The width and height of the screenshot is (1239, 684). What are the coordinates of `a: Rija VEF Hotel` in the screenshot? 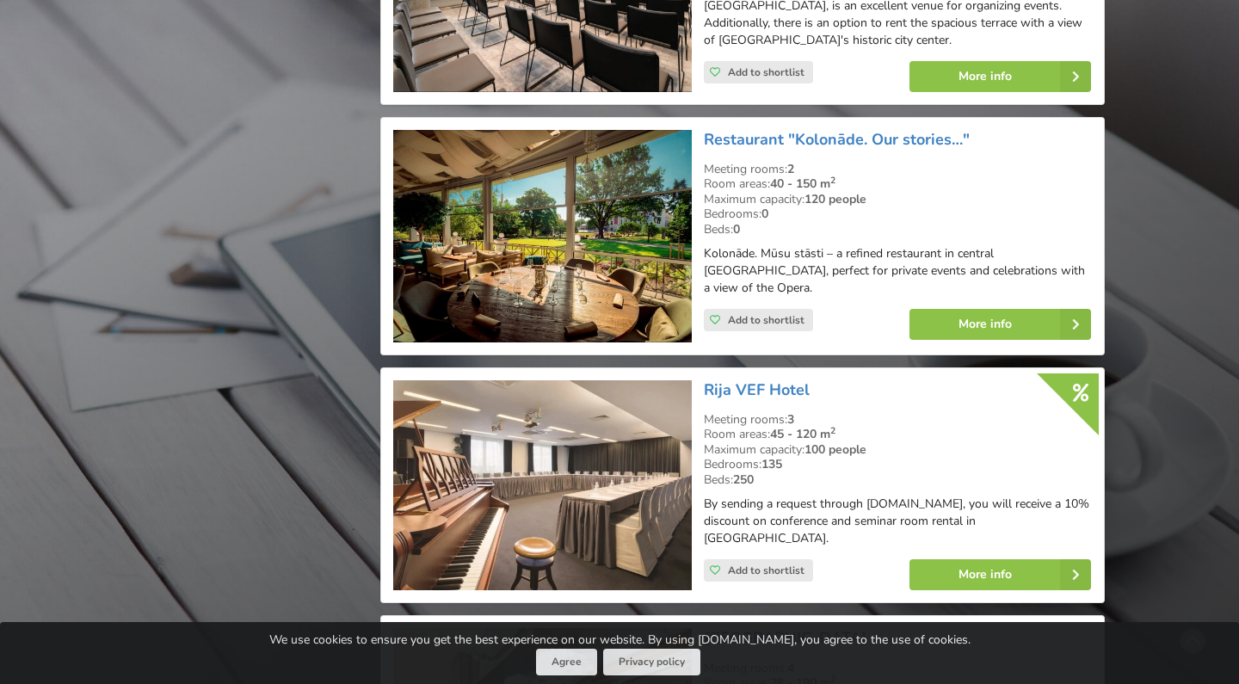 It's located at (756, 390).